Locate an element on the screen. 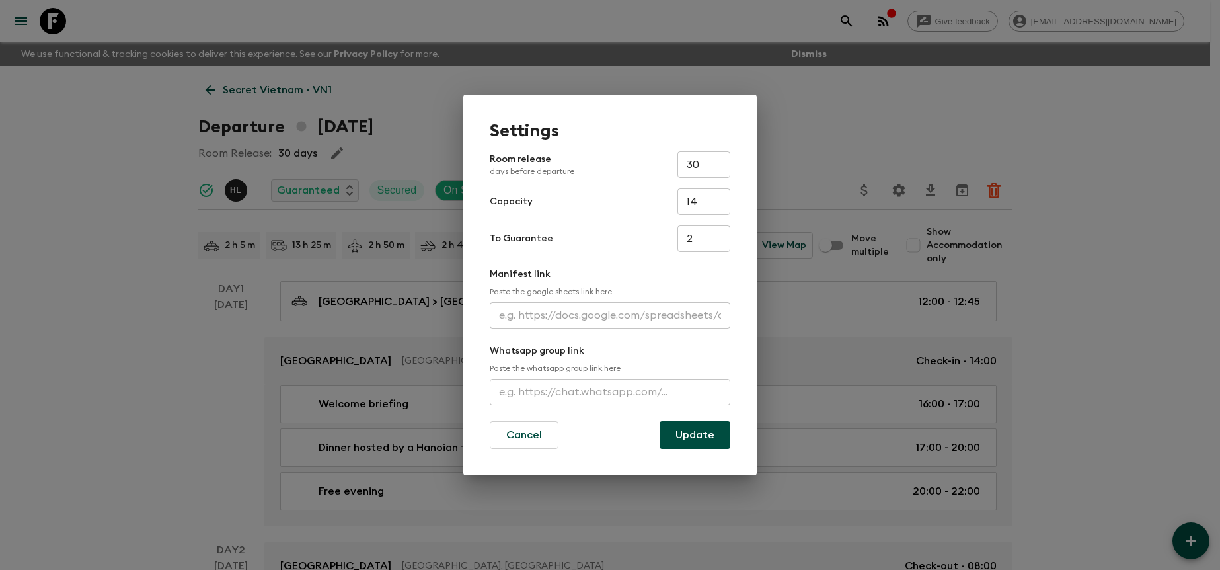  p: Whatsapp group link is located at coordinates (610, 351).